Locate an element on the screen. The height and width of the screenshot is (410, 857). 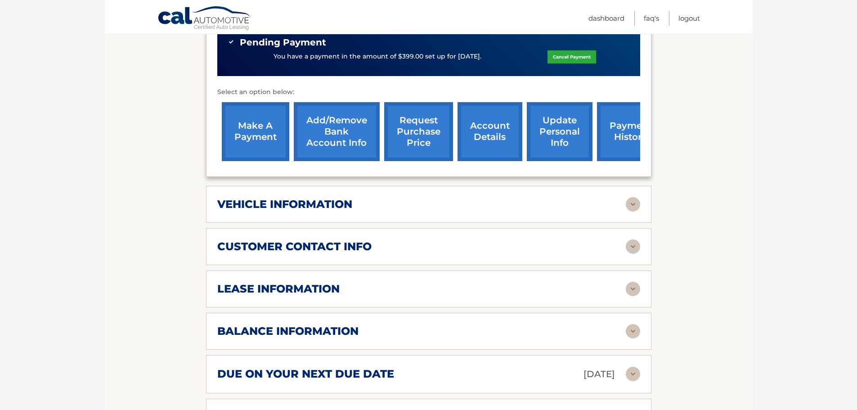
h2: customer contact info is located at coordinates (294, 247).